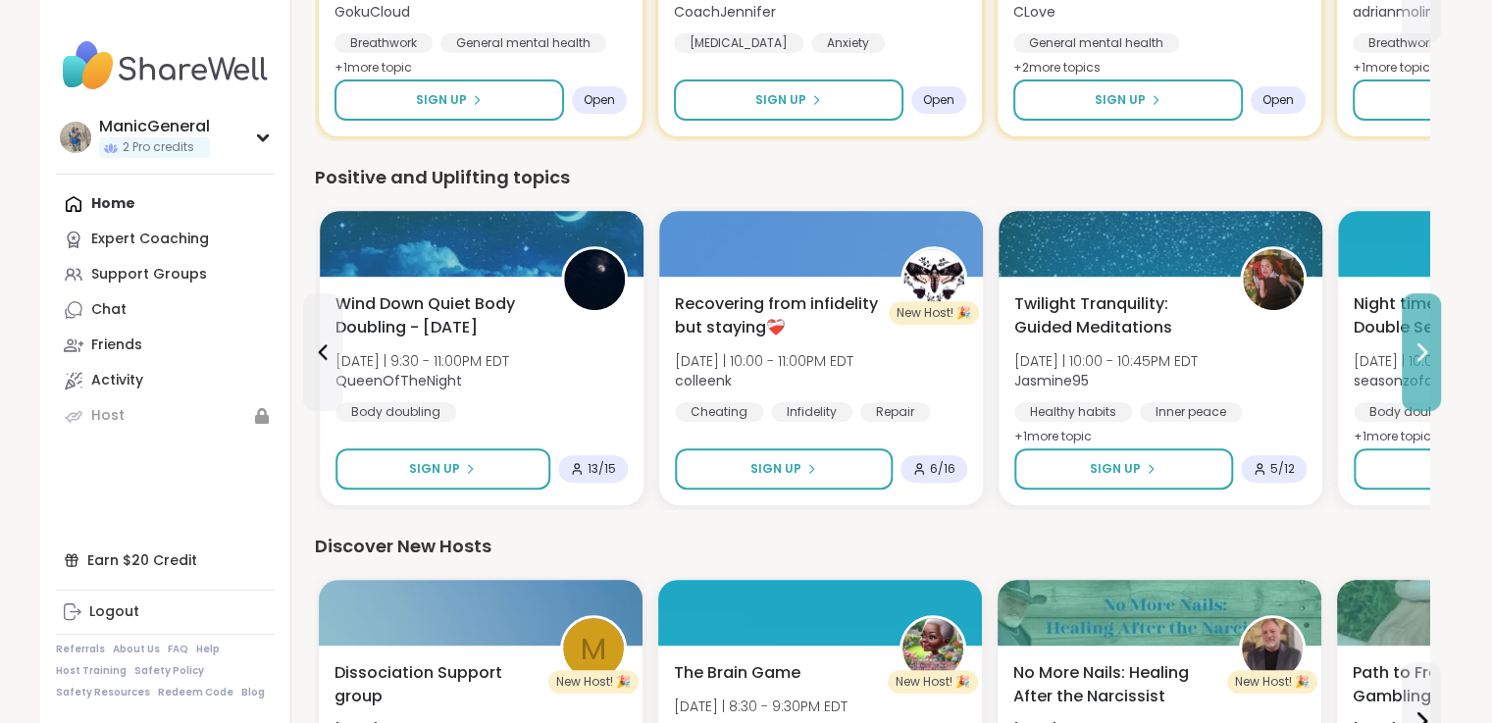  I want to click on div: Earn $20 Credit, so click(165, 560).